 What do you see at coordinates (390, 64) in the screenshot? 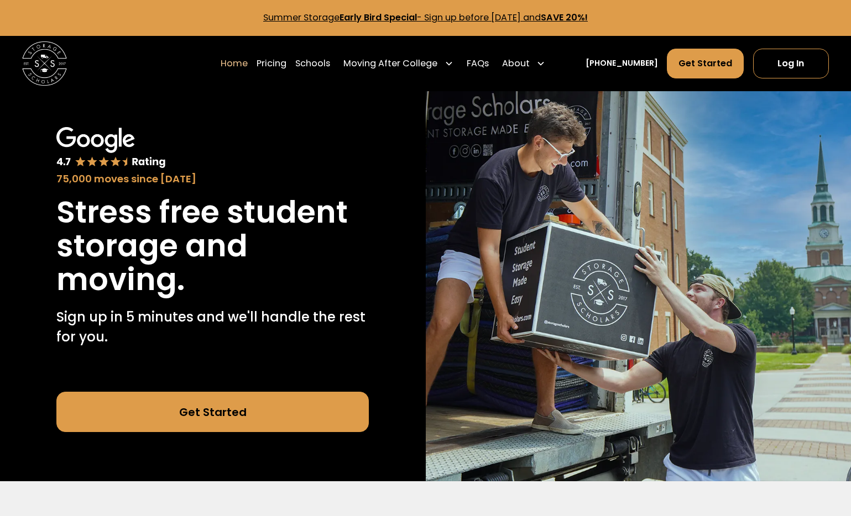
I see `div: Moving After College` at bounding box center [390, 64].